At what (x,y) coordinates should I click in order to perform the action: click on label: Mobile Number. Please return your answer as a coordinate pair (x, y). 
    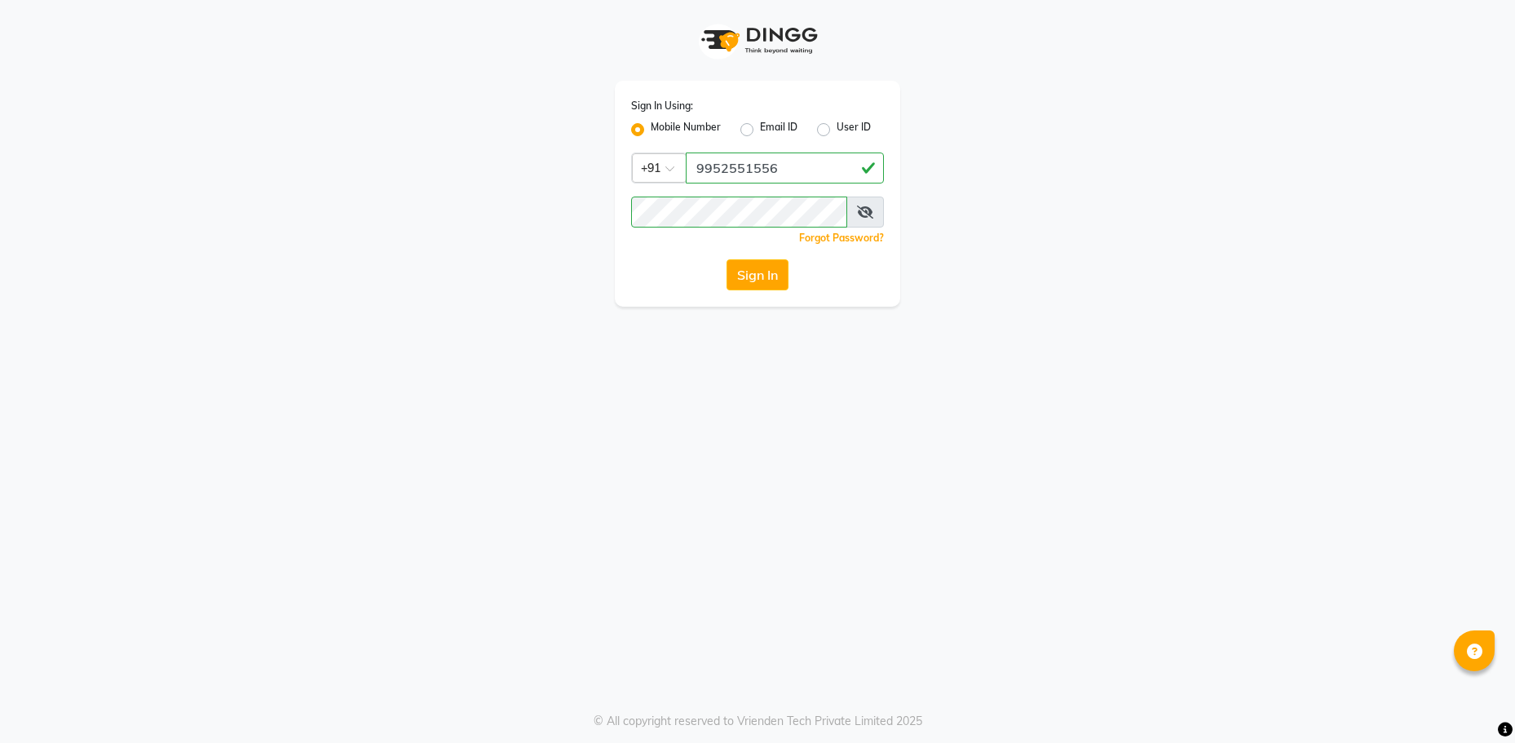
    Looking at the image, I should click on (686, 130).